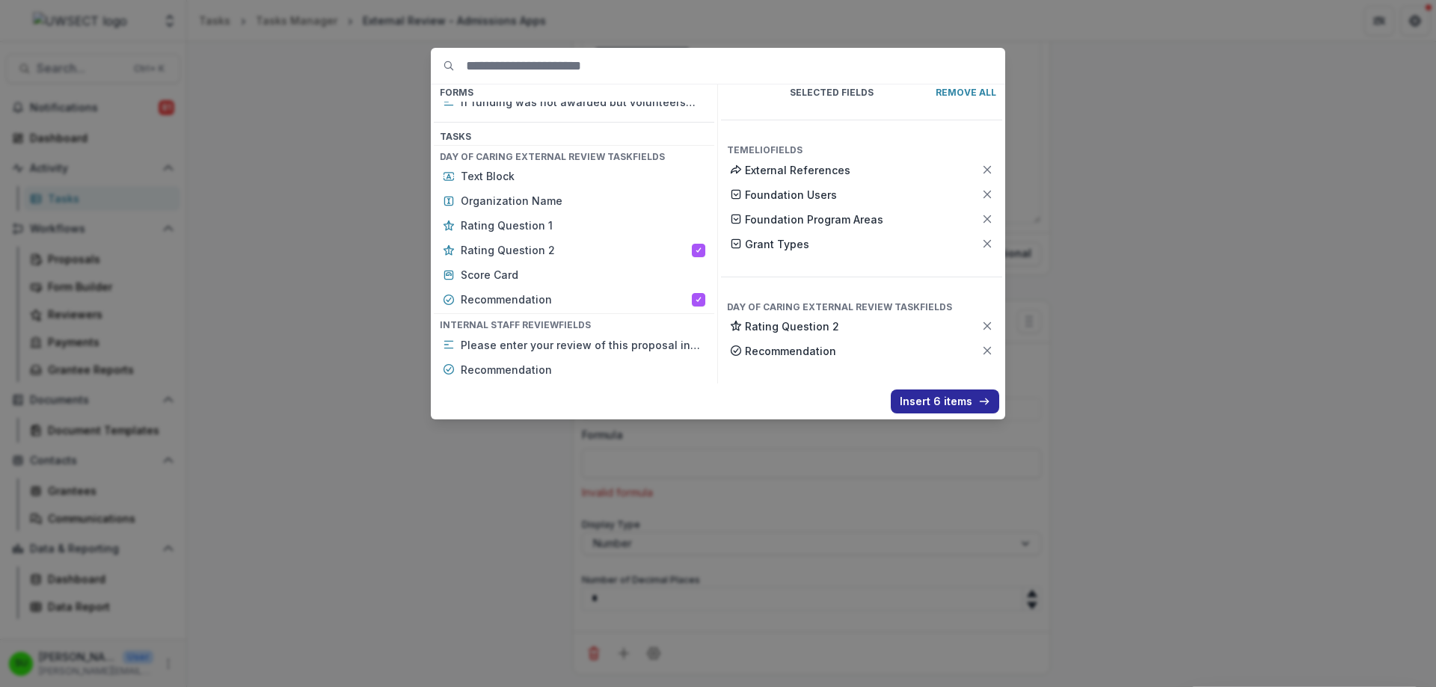 Image resolution: width=1436 pixels, height=687 pixels. I want to click on h4: INTERNAL Staff Review Fields, so click(573, 325).